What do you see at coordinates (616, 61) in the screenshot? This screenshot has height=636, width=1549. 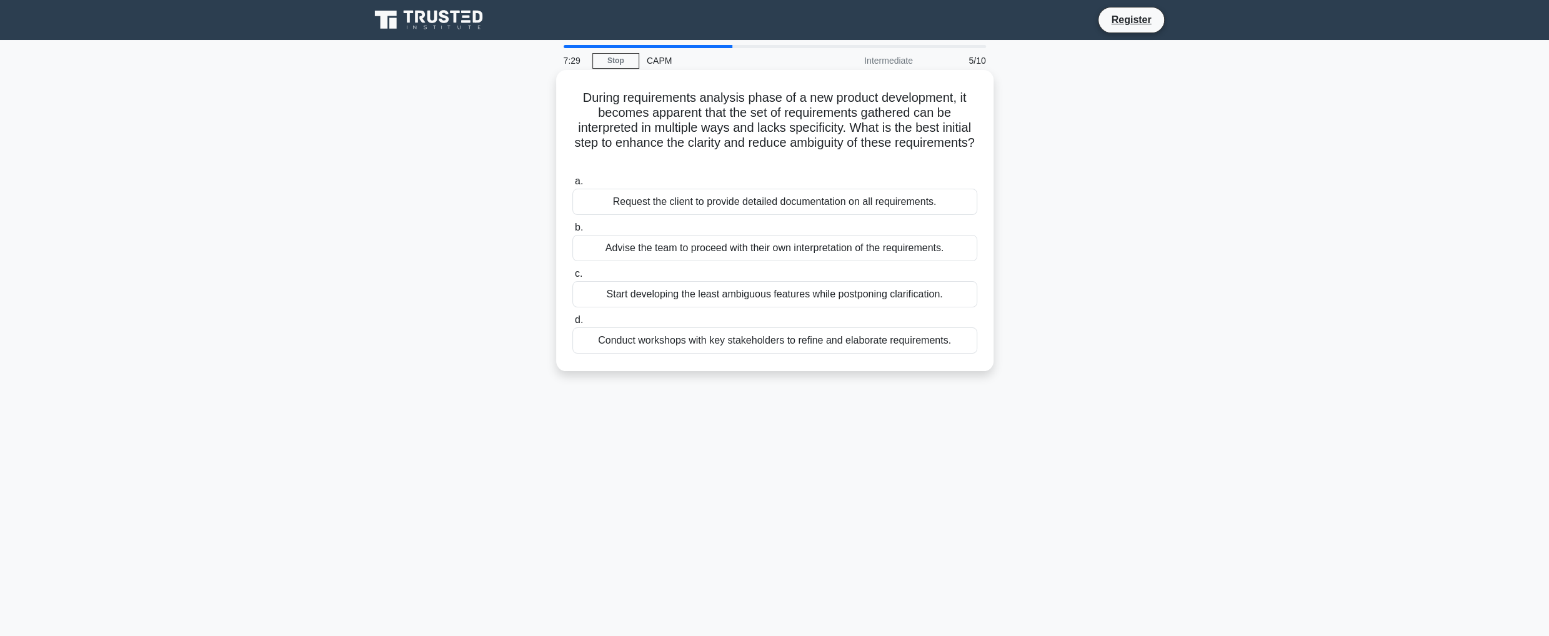 I see `a: Stop` at bounding box center [616, 61].